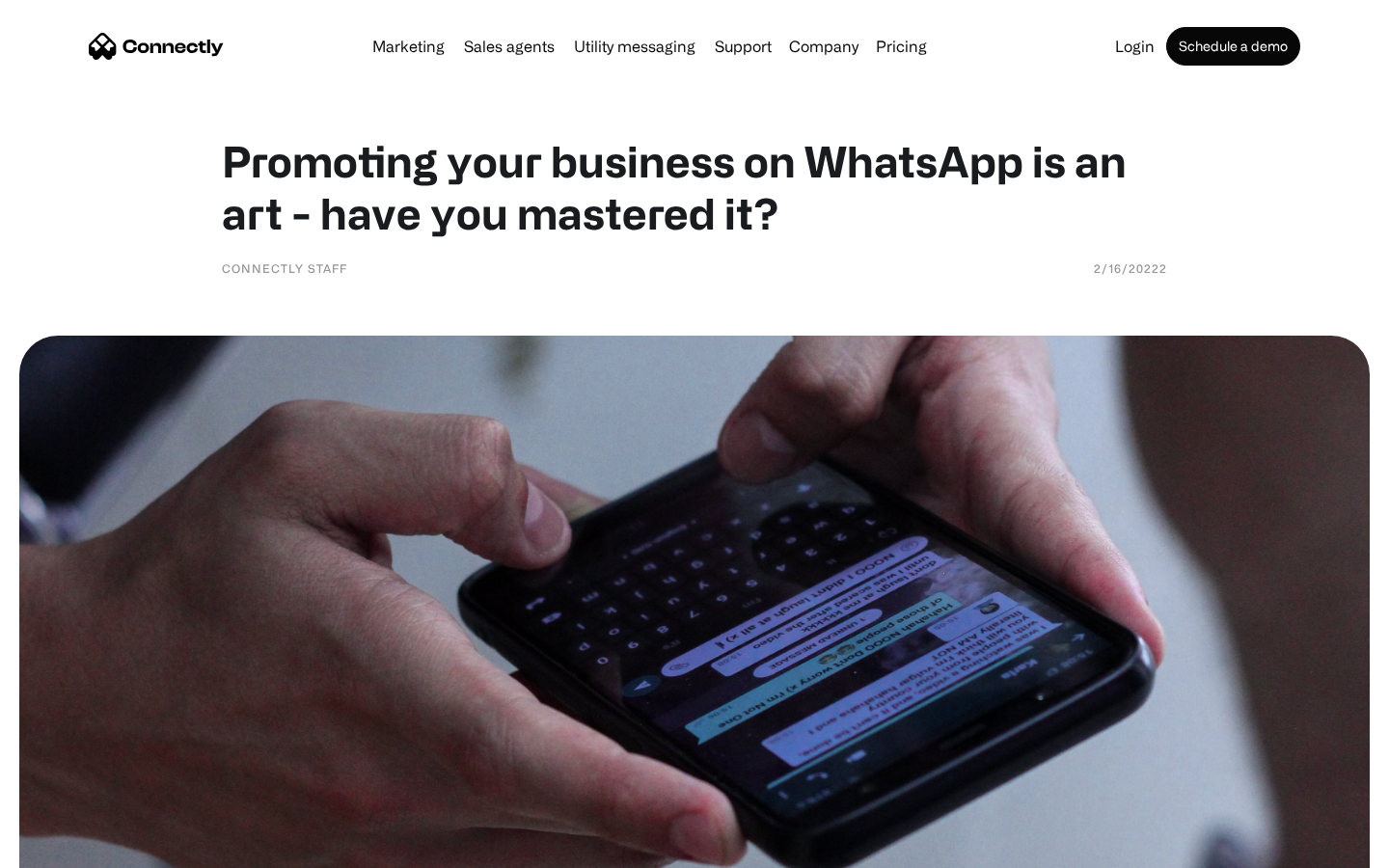 This screenshot has height=868, width=1389. Describe the element at coordinates (901, 46) in the screenshot. I see `a: Pricing` at that location.